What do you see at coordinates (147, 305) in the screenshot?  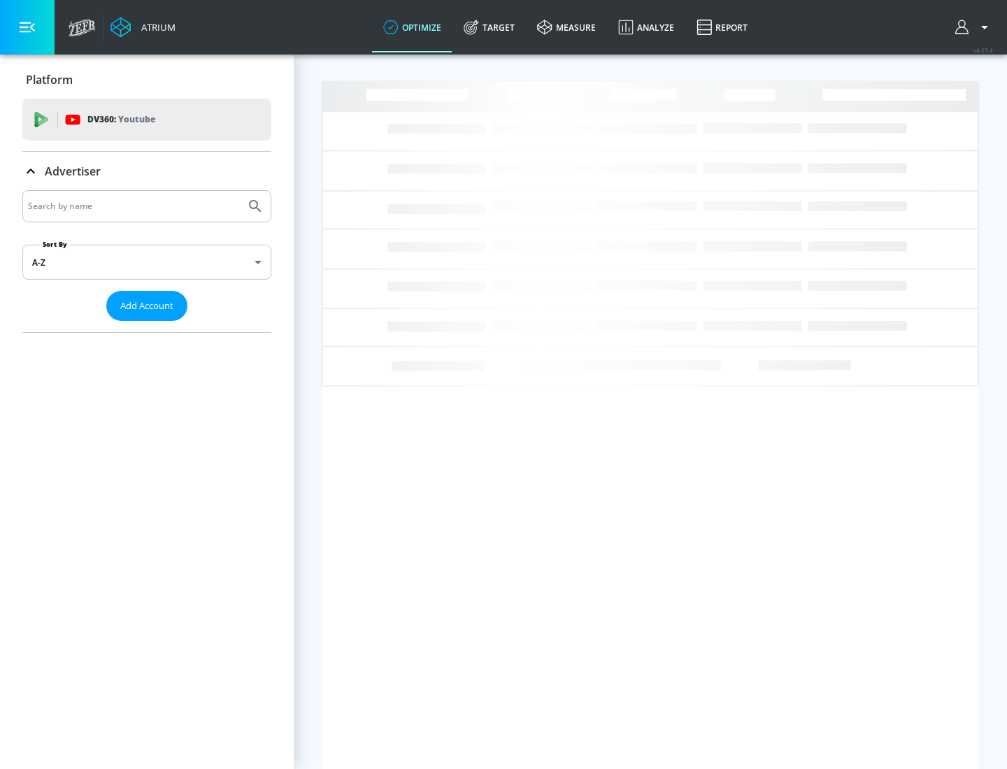 I see `button: Add Account` at bounding box center [147, 305].